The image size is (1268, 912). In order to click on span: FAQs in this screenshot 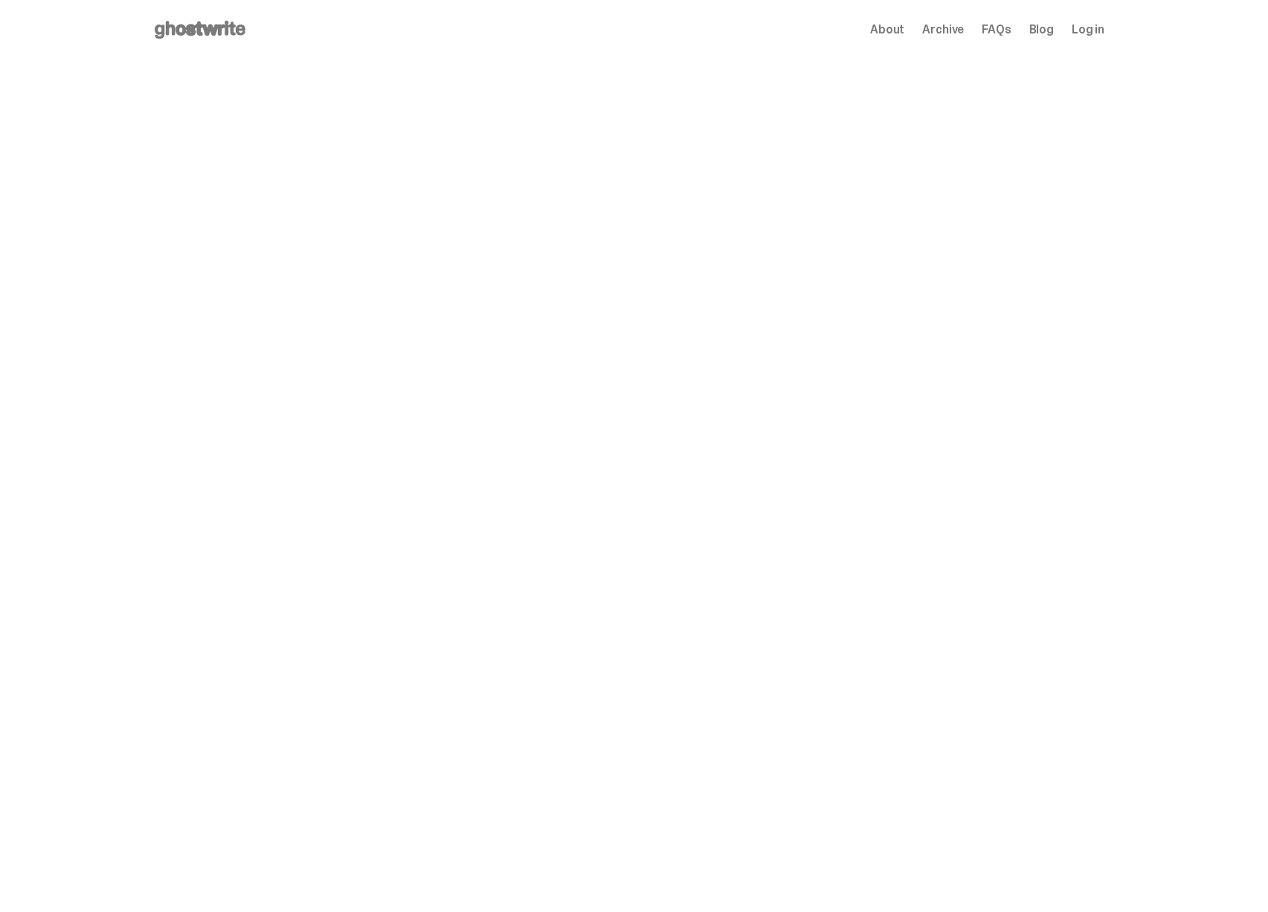, I will do `click(996, 30)`.